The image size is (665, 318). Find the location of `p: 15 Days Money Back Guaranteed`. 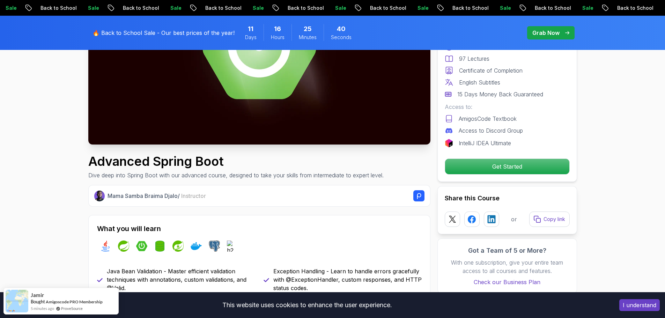

p: 15 Days Money Back Guaranteed is located at coordinates (500, 94).